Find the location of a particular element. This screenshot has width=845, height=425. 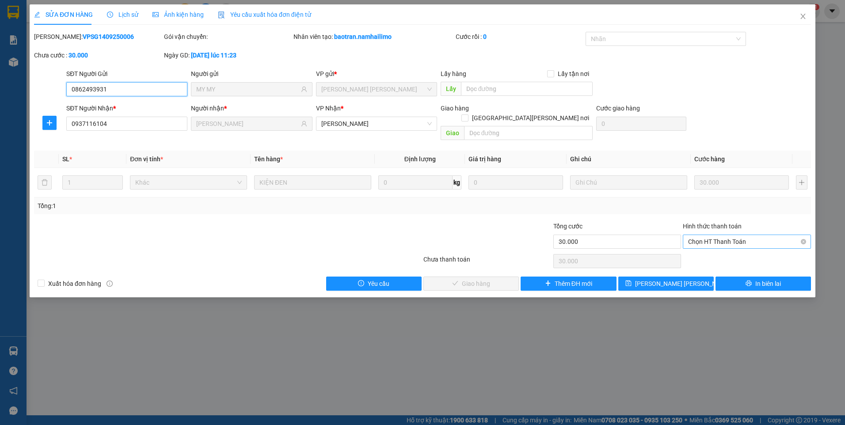

span: Tên hàng is located at coordinates (268, 159).